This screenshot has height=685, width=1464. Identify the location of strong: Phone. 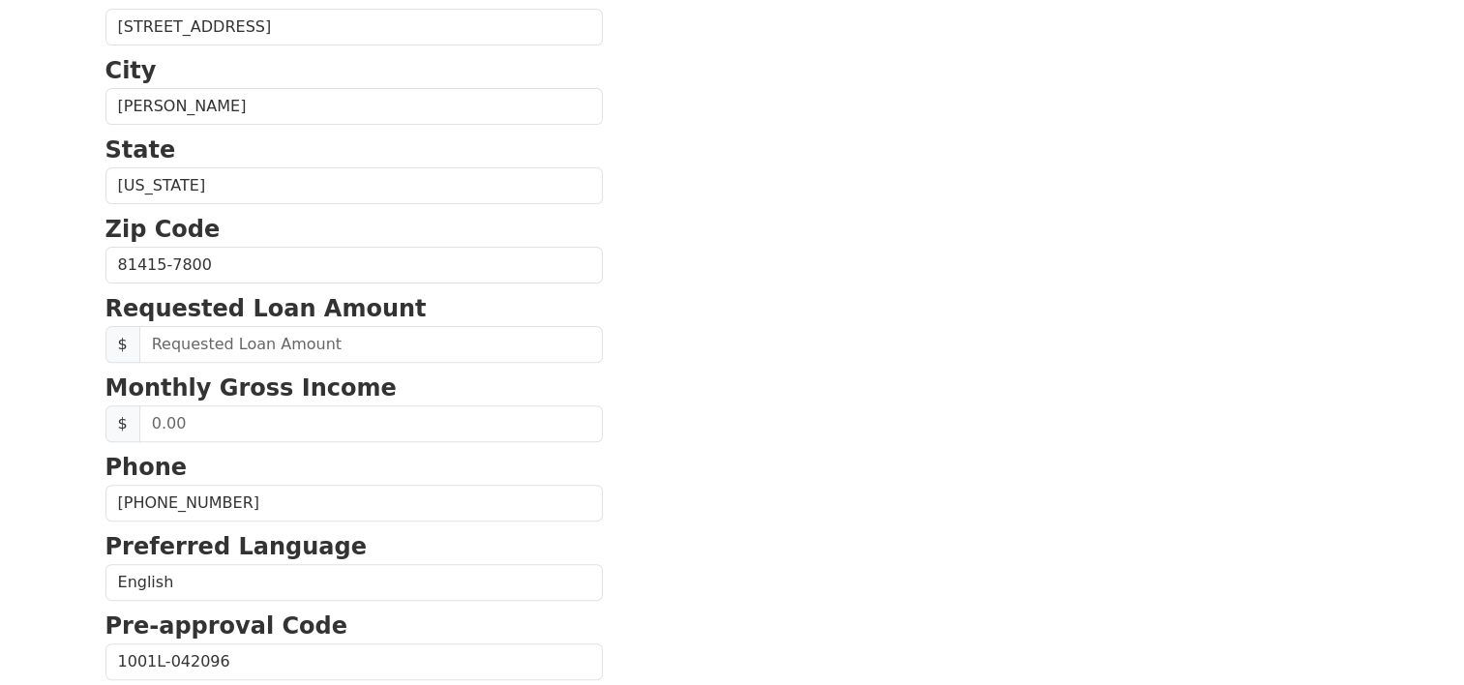
(146, 467).